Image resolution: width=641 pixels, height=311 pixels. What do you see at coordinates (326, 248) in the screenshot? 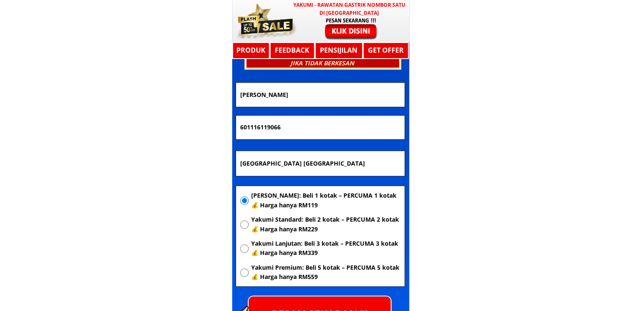
I see `span: Yakumi Lanjutan: Beli 3 kotak – PERCUMA 3 kotak 💰 Harga hanya RM339` at bounding box center [326, 248].